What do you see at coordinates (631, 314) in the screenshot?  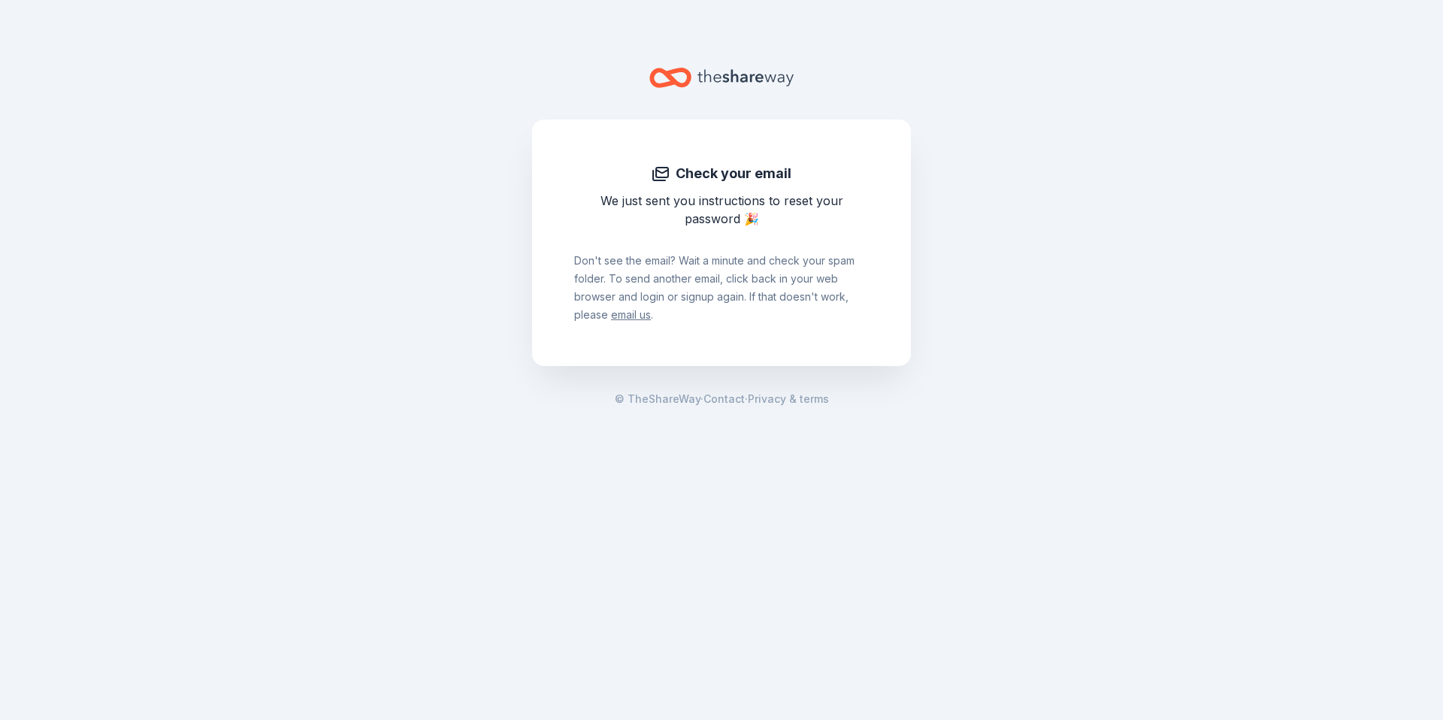 I see `a: email us` at bounding box center [631, 314].